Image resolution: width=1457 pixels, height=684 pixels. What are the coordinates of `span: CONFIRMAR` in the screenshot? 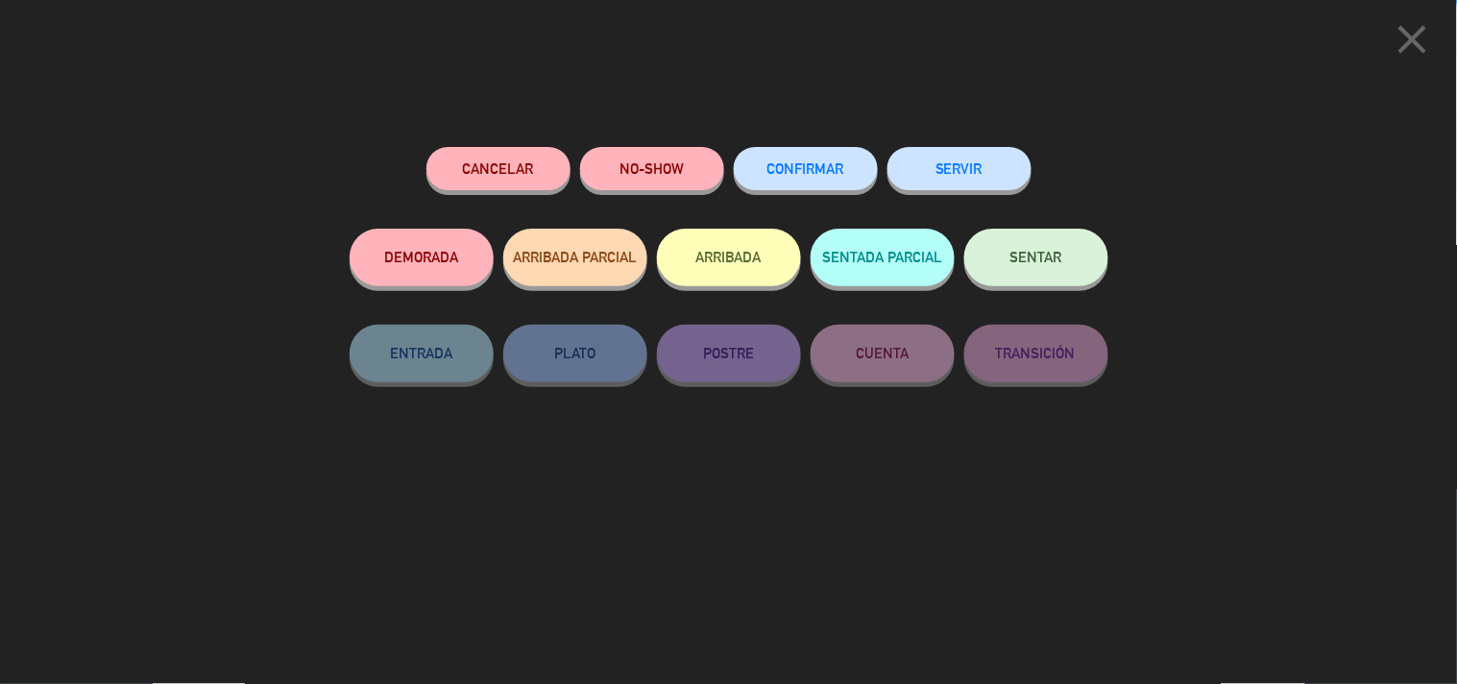 It's located at (806, 168).